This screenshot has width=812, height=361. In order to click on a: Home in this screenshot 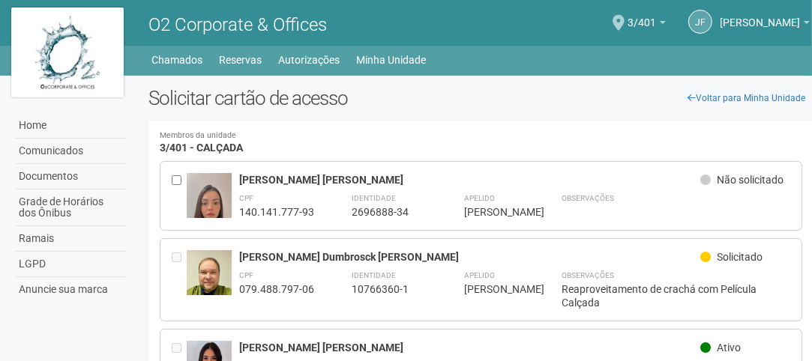, I will do `click(70, 126)`.